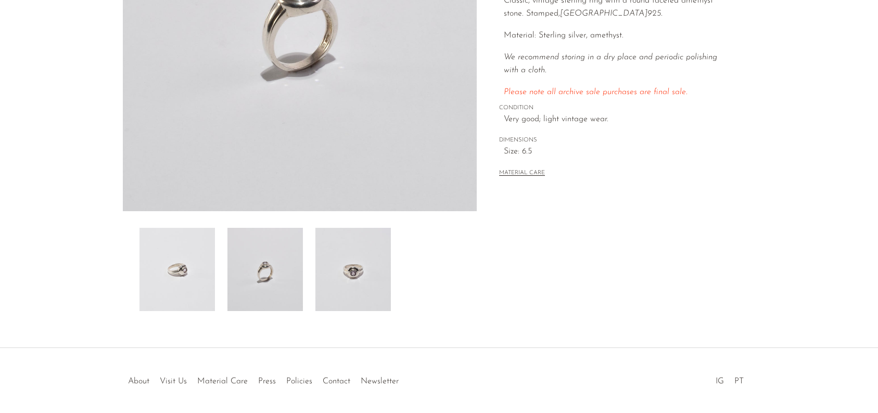 This screenshot has width=878, height=413. I want to click on ul: Social Medias, so click(730, 379).